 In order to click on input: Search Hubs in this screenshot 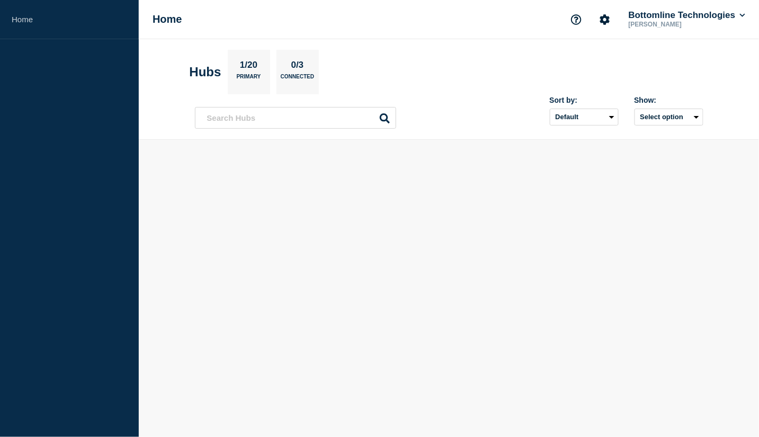, I will do `click(296, 118)`.